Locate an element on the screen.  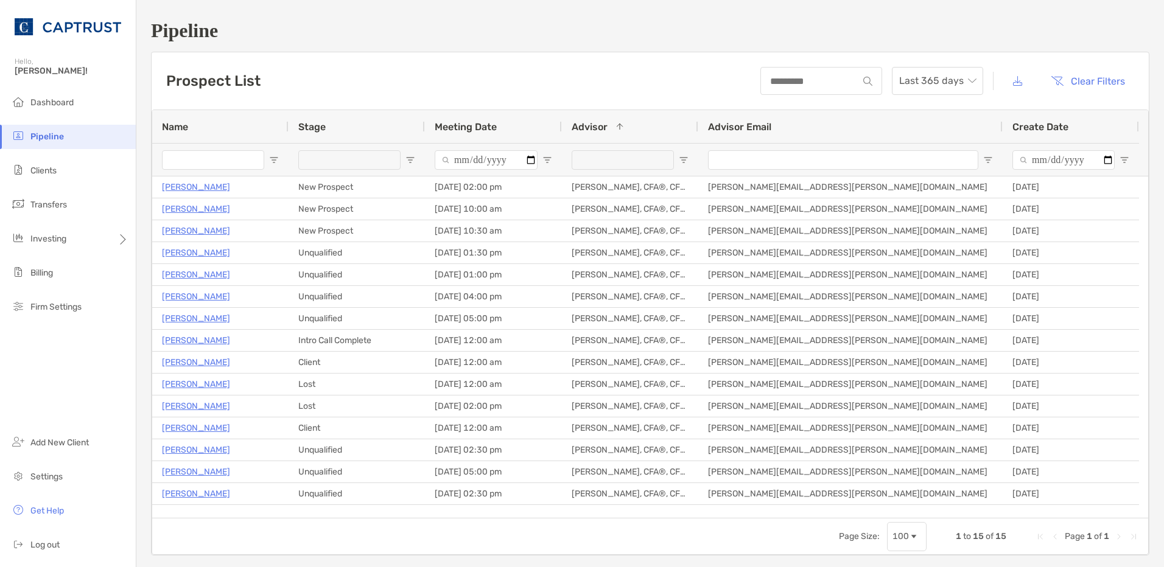
span: Investing is located at coordinates (48, 239).